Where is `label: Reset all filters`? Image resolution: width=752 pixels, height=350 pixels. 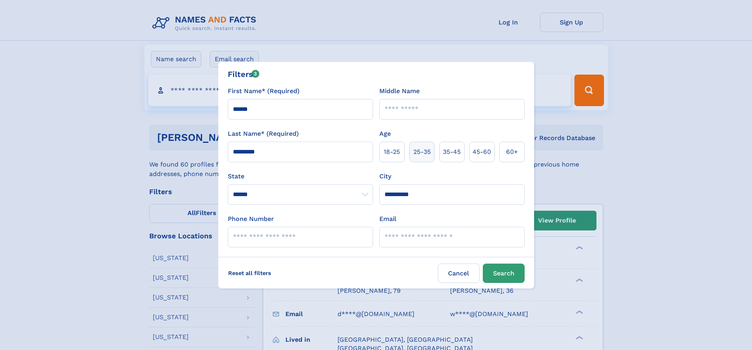 label: Reset all filters is located at coordinates (249, 273).